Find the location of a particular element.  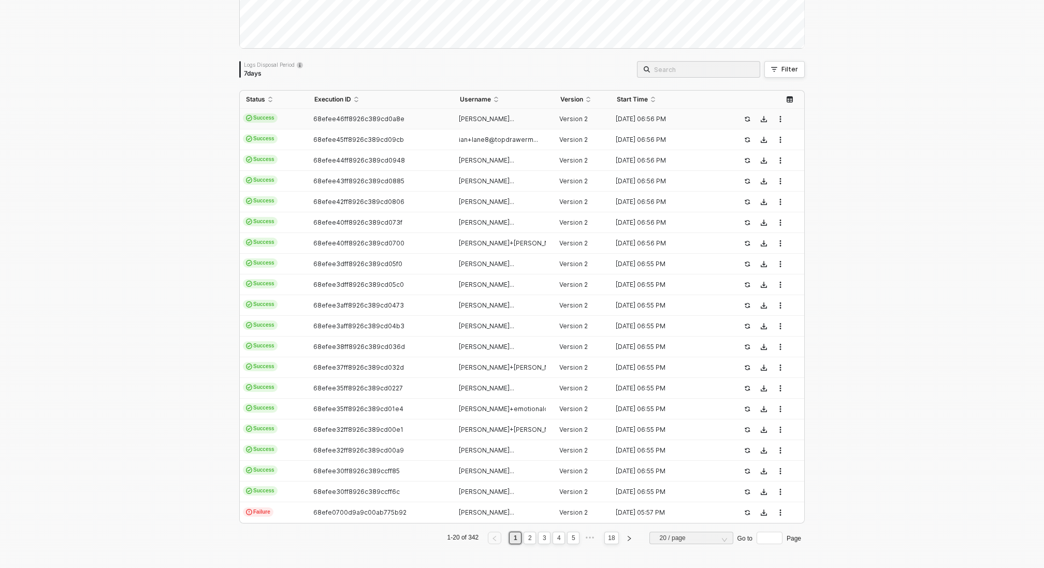

li: Next Page is located at coordinates (629, 538).